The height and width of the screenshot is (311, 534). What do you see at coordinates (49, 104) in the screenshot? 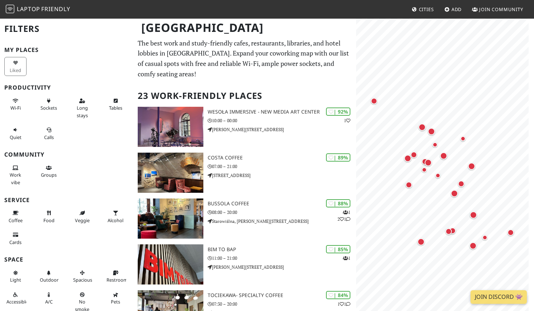
I see `button: Sockets` at bounding box center [49, 104].